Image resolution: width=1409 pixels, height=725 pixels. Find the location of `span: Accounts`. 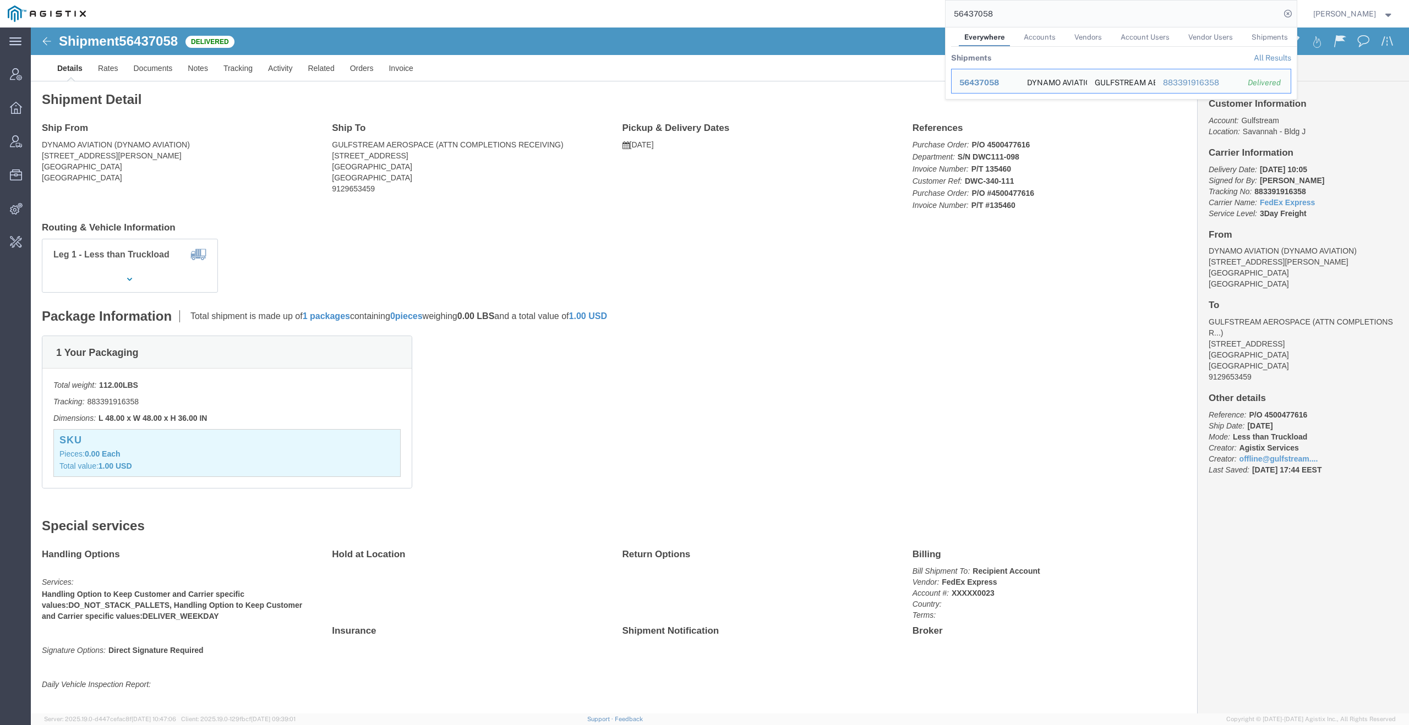

span: Accounts is located at coordinates (1040, 37).